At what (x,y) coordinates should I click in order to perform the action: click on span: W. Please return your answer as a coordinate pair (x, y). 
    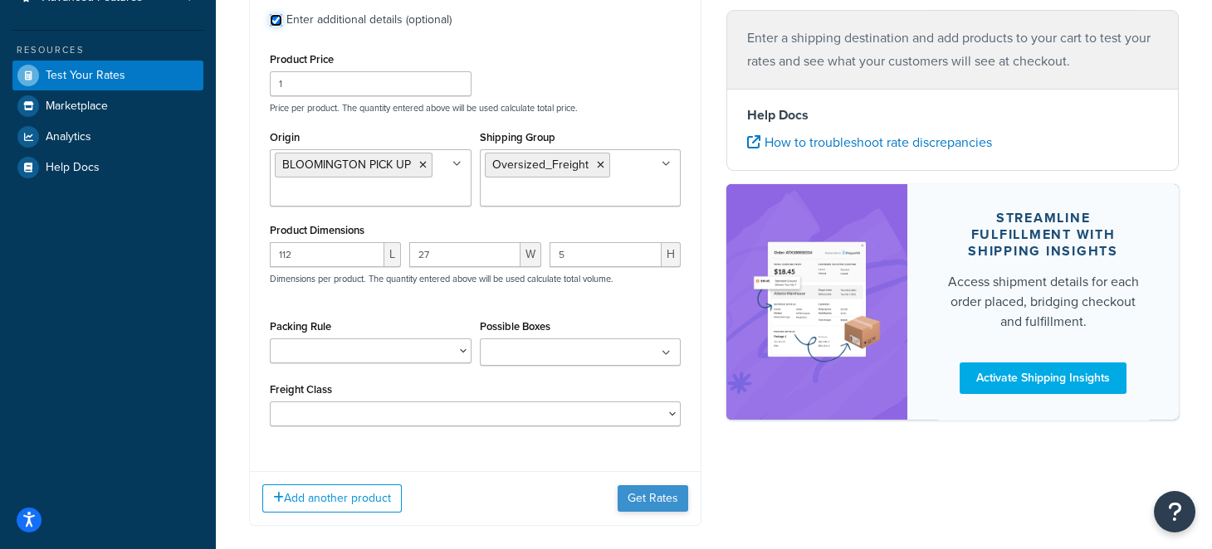
    Looking at the image, I should click on (530, 255).